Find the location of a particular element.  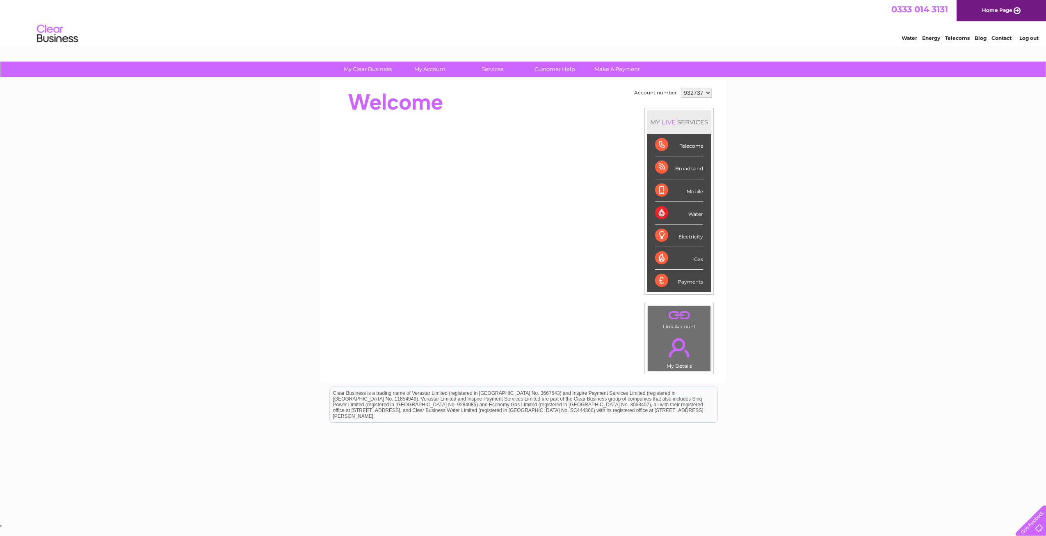

td: My Details is located at coordinates (679, 351).